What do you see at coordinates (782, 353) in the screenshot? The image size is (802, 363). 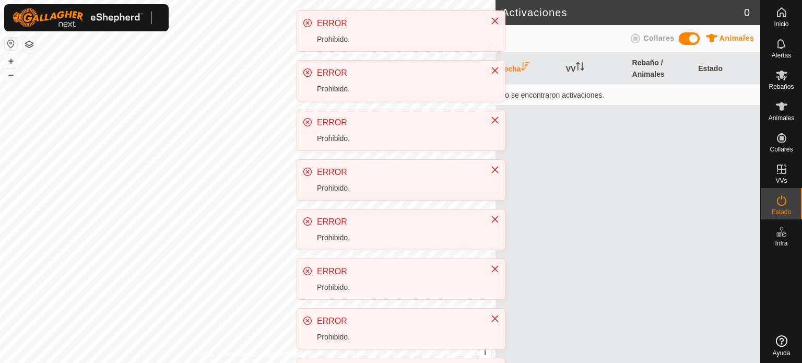 I see `font: Ayuda` at bounding box center [782, 353].